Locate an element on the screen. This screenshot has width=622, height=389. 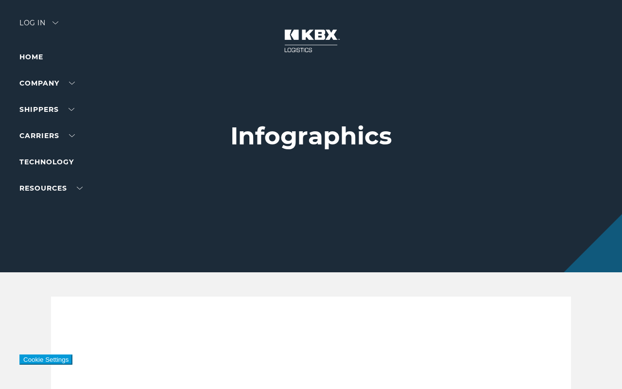
a: SHIPPERS is located at coordinates (47, 109).